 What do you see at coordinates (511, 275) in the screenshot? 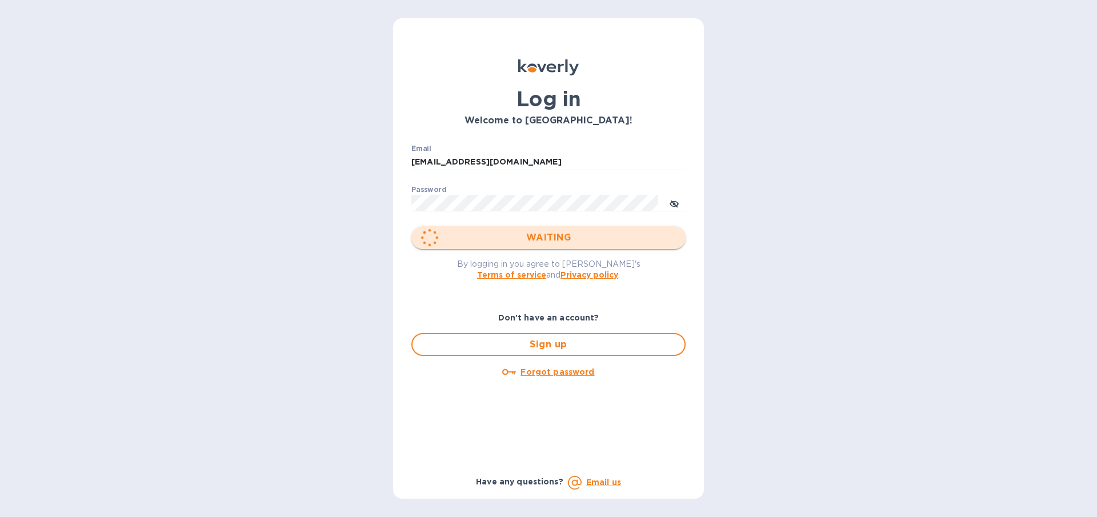
I see `a: Terms of service` at bounding box center [511, 275].